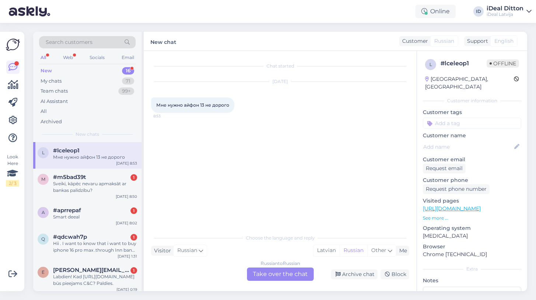 This screenshot has height=300, width=536. I want to click on span: Search customers, so click(69, 42).